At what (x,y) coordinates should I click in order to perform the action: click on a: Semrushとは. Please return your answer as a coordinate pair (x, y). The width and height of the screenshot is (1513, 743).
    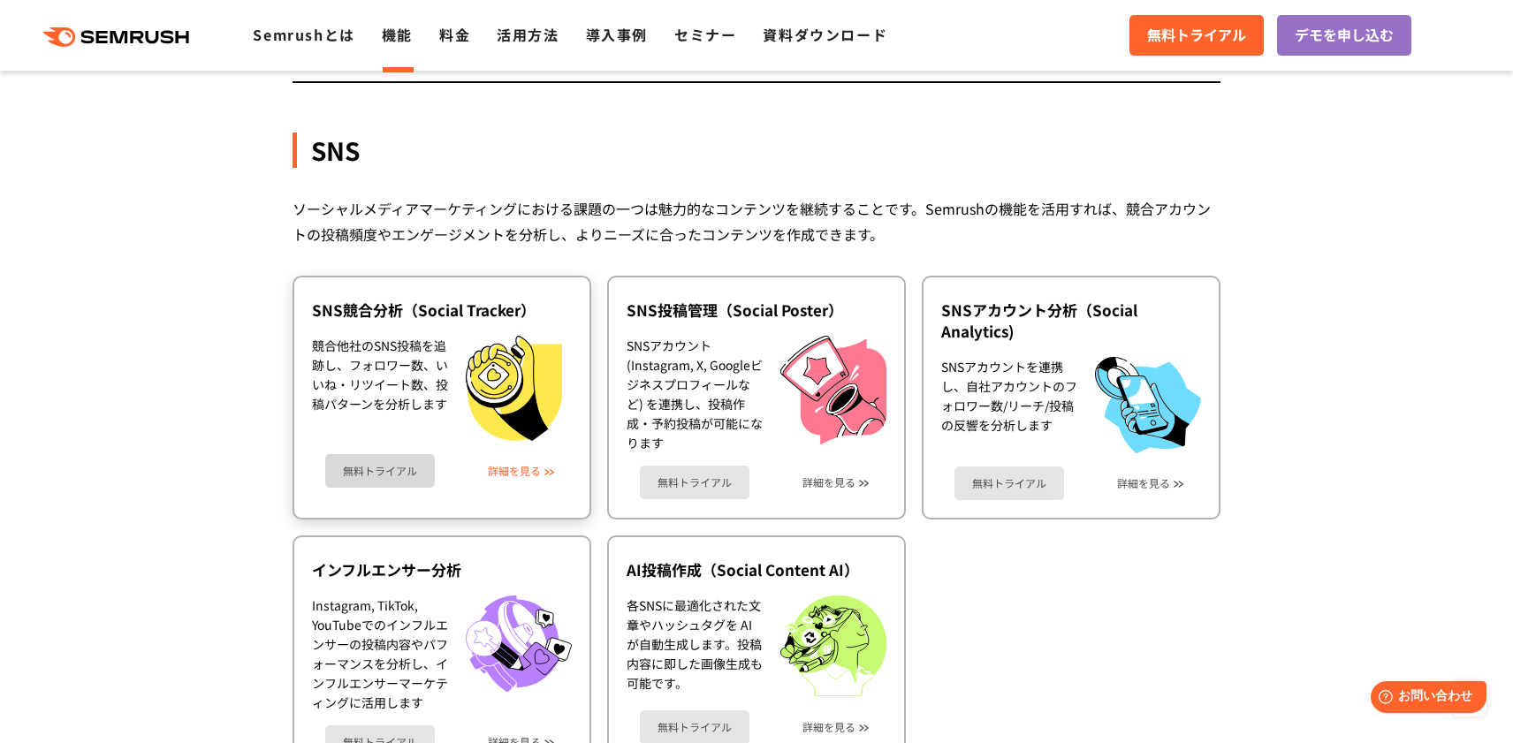
    Looking at the image, I should click on (303, 34).